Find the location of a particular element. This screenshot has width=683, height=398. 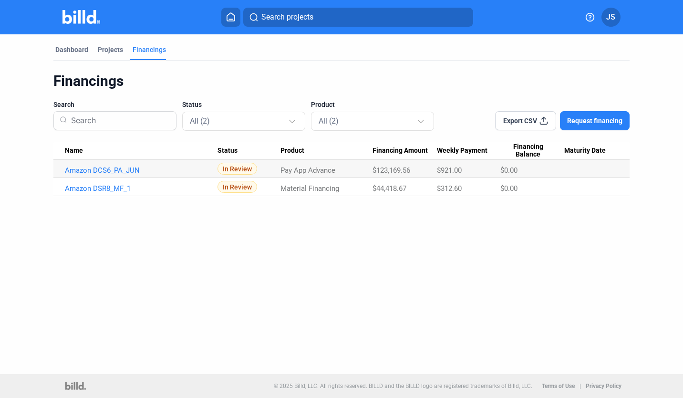

span: Material Financing is located at coordinates (310, 188).